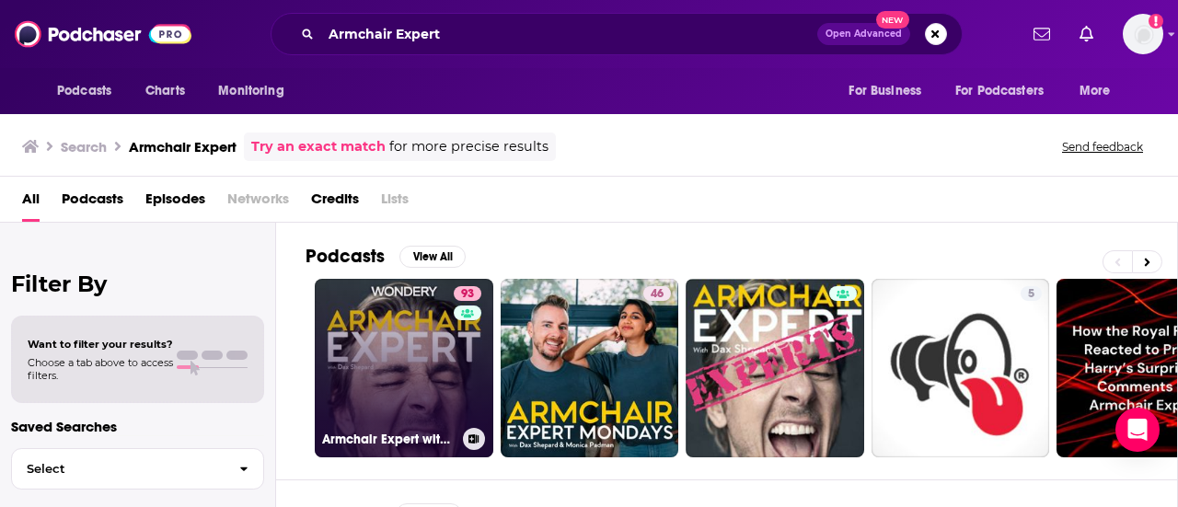 The width and height of the screenshot is (1178, 507). Describe the element at coordinates (657, 295) in the screenshot. I see `span: 46` at that location.